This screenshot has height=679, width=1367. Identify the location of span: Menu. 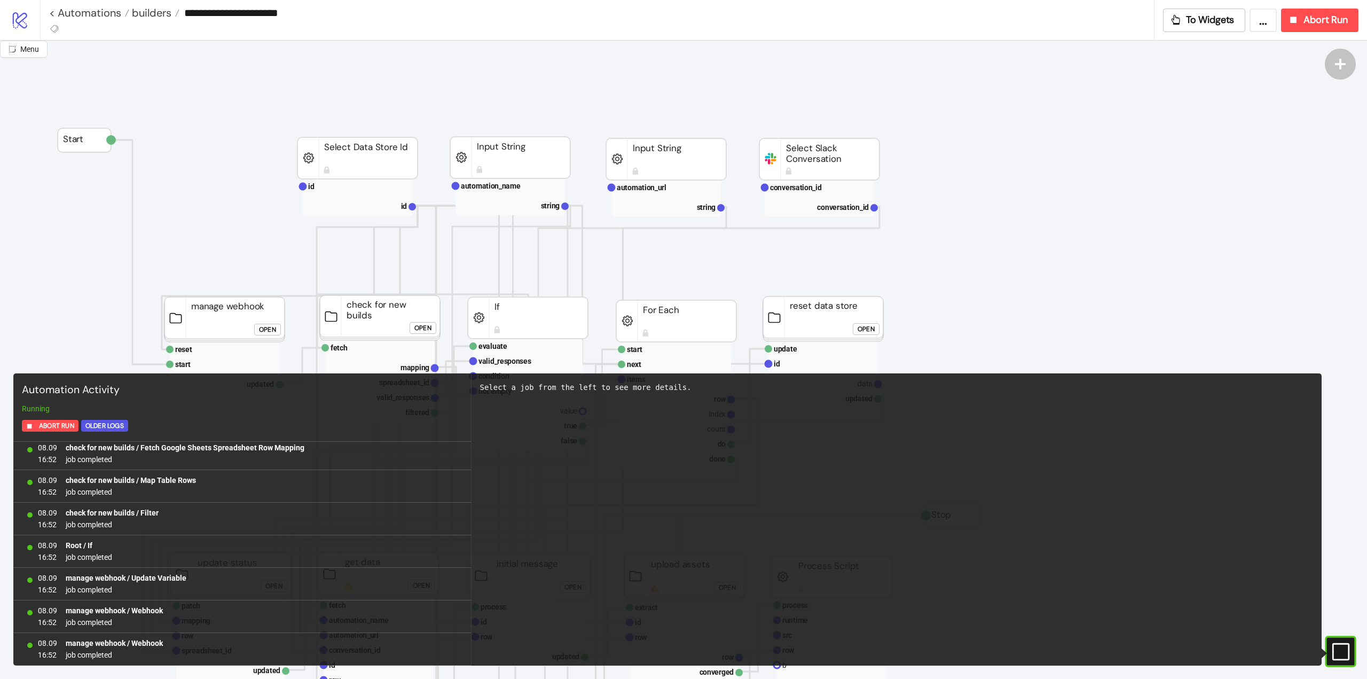
(29, 49).